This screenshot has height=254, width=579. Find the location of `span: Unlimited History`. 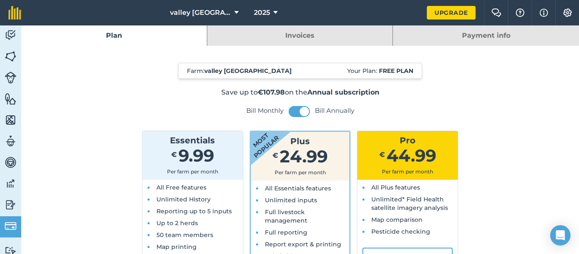

span: Unlimited History is located at coordinates (183, 199).